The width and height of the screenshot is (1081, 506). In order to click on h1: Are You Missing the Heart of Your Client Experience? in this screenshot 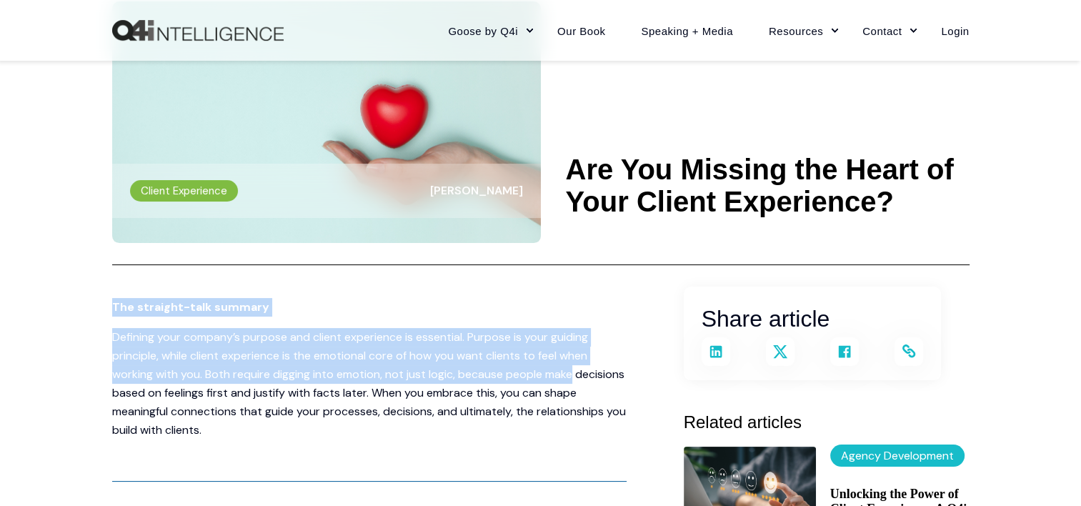, I will do `click(767, 186)`.